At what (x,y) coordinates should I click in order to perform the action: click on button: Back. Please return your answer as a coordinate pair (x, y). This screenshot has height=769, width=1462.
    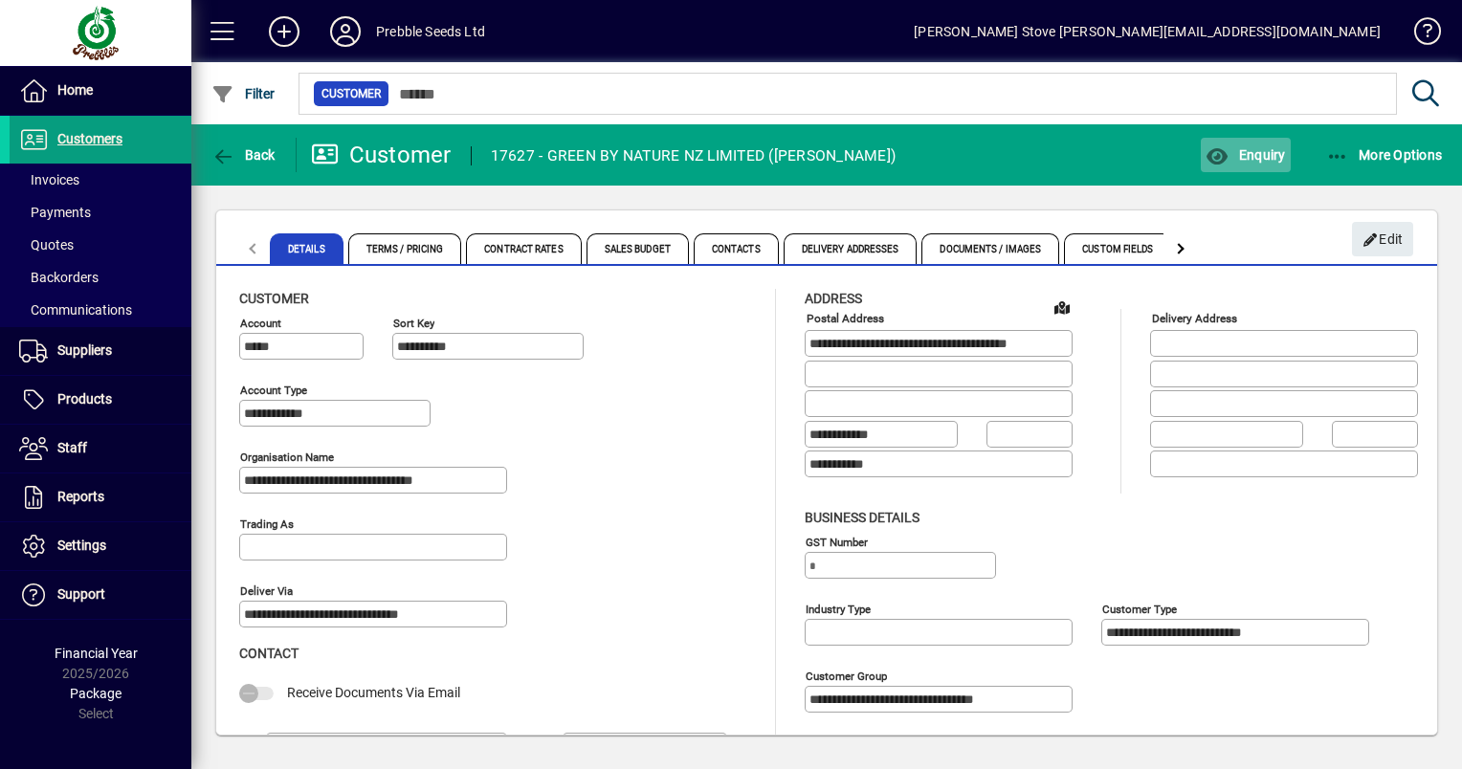
    Looking at the image, I should click on (243, 155).